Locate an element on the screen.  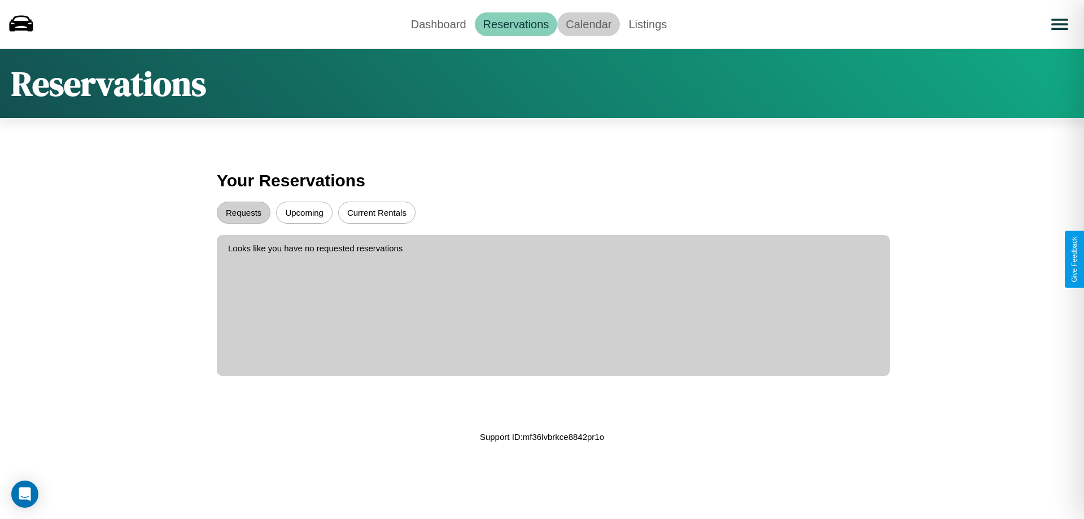
div: Give Feedback is located at coordinates (1075, 259).